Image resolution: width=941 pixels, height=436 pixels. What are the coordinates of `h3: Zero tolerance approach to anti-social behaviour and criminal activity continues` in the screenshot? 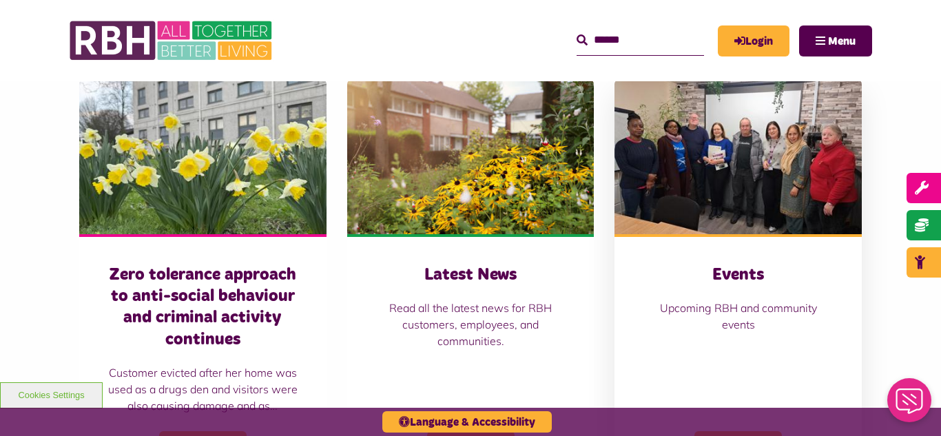 It's located at (202, 307).